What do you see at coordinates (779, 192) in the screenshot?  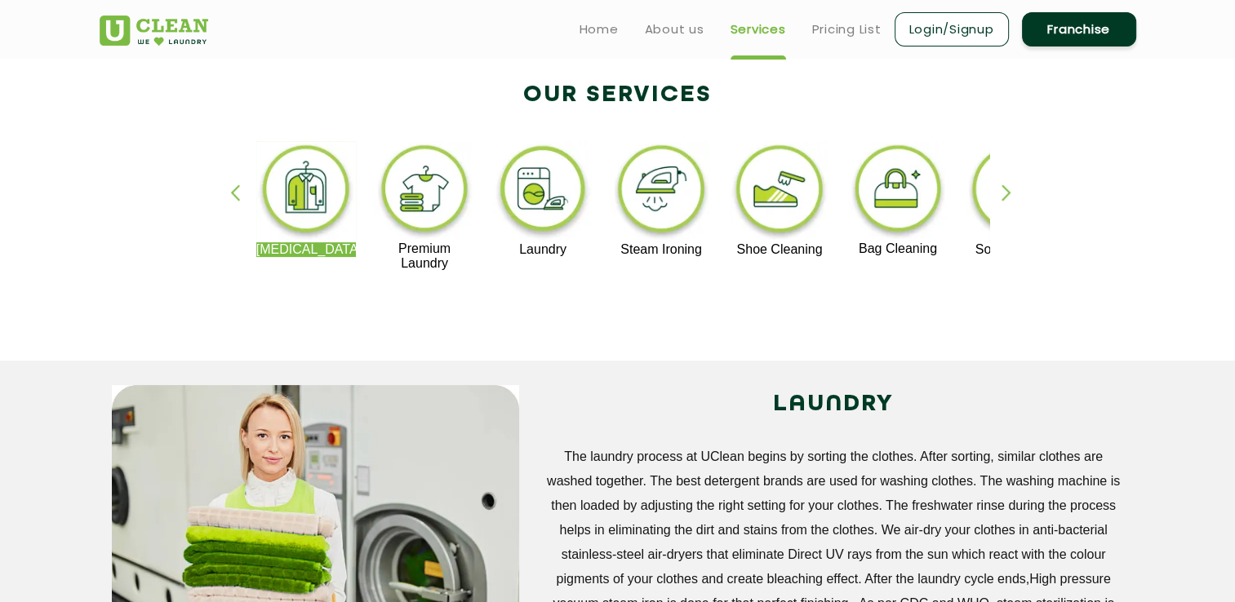 I see `img: shoe_cleaning_11zon.webp` at bounding box center [779, 192].